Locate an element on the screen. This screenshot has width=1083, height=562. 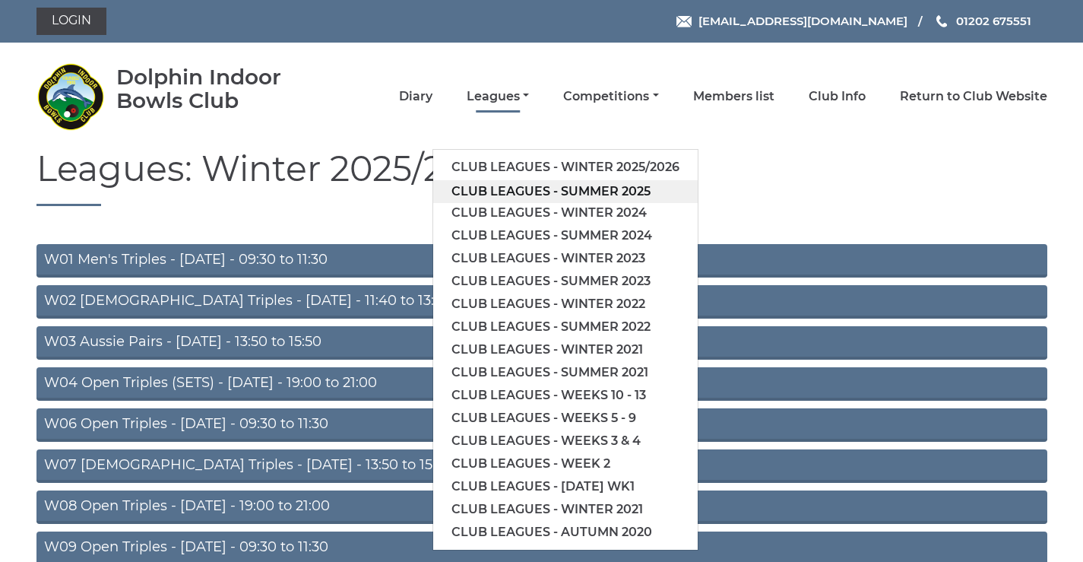
ul: Leagues is located at coordinates (566, 350).